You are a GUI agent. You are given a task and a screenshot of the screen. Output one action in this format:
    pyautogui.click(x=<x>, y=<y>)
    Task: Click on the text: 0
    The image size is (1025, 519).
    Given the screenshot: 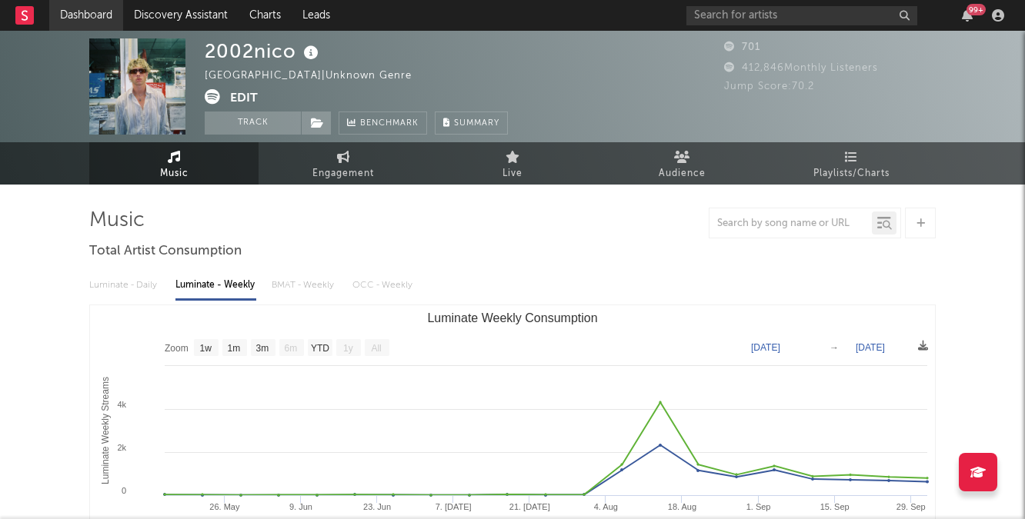 What is the action you would take?
    pyautogui.click(x=124, y=491)
    